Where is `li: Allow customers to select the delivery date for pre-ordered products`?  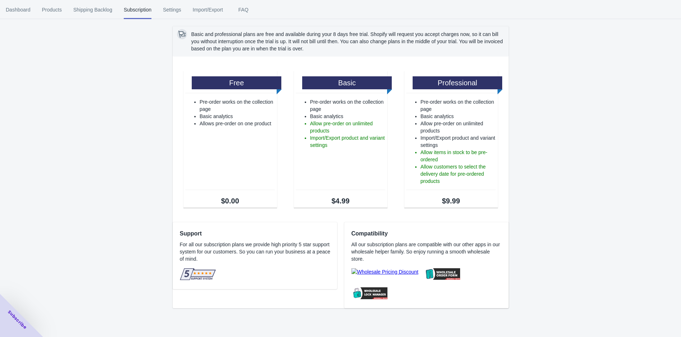 li: Allow customers to select the delivery date for pre-ordered products is located at coordinates (458, 174).